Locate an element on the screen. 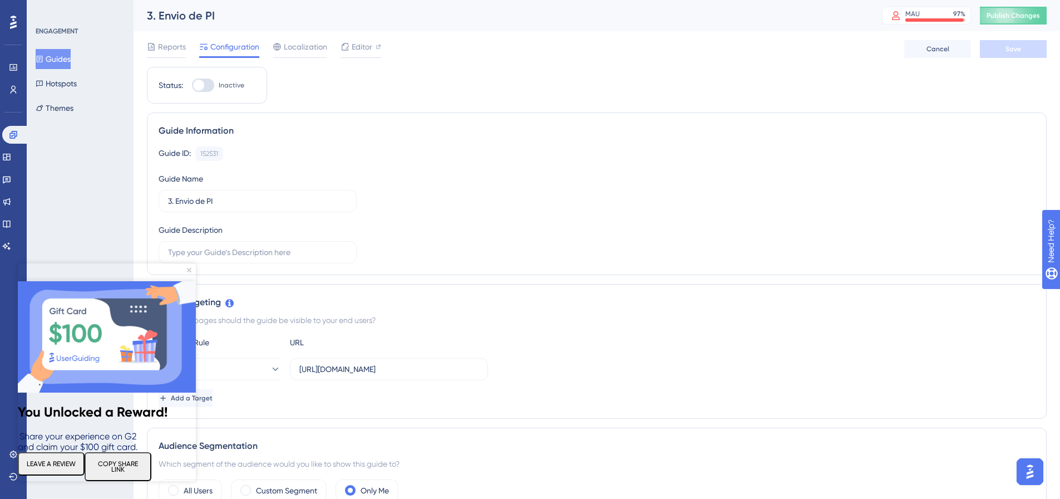  img: launcher-image-alternative-text is located at coordinates (17, 17).